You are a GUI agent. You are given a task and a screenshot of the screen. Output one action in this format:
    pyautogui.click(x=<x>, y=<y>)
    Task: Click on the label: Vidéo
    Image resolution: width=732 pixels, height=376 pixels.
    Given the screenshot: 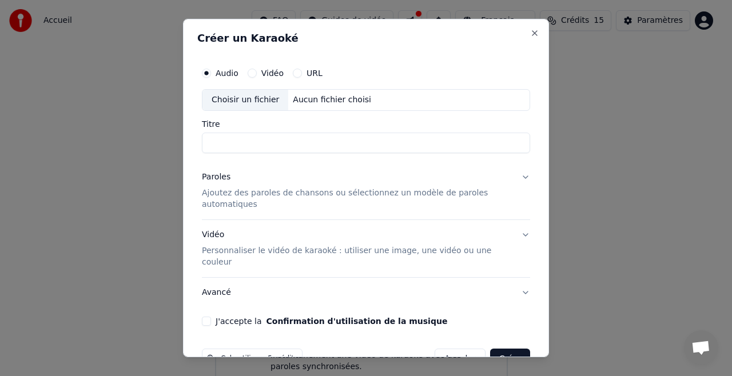 What is the action you would take?
    pyautogui.click(x=272, y=73)
    